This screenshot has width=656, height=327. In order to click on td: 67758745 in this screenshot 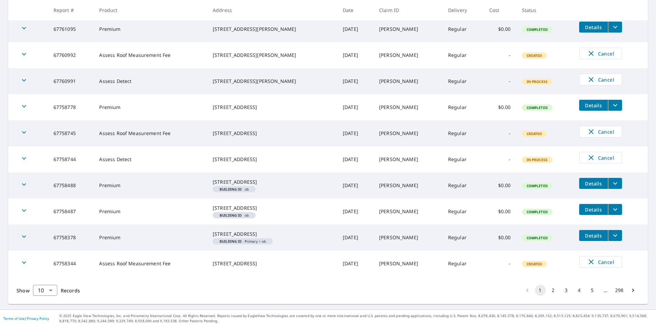, I will do `click(71, 134)`.